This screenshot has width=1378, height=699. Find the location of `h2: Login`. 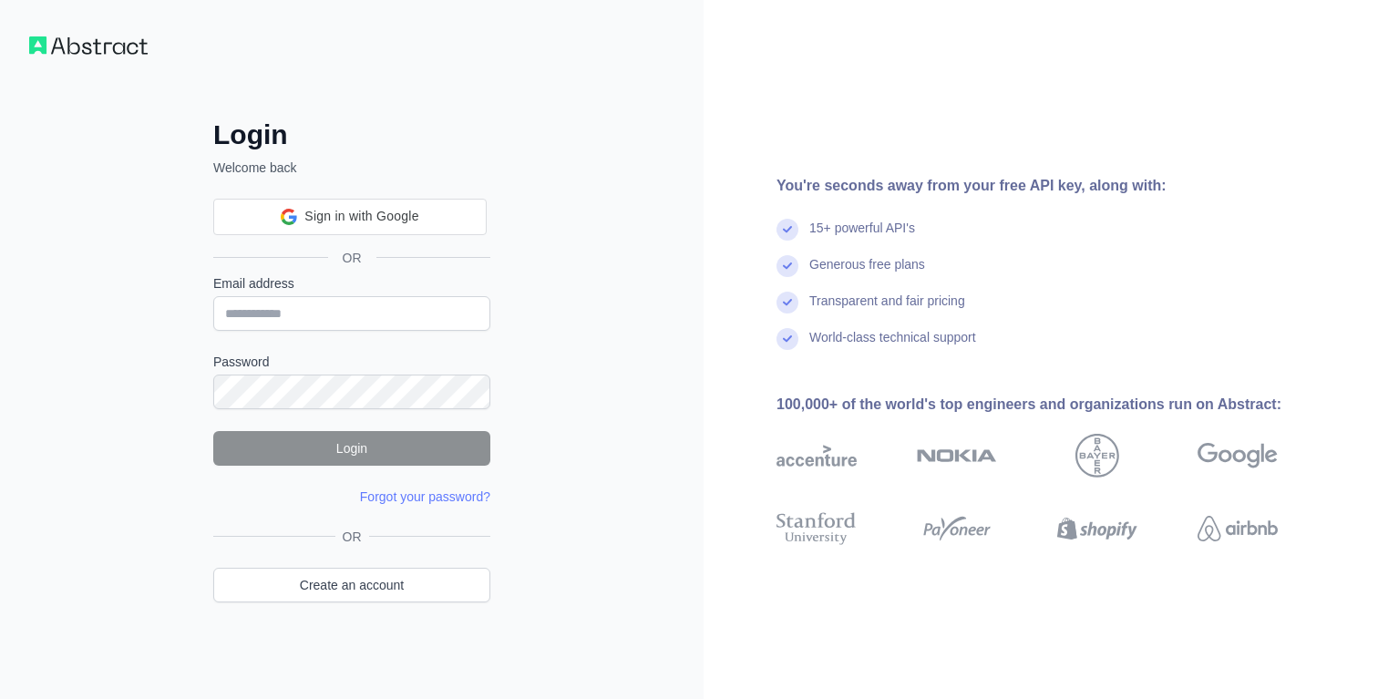

h2: Login is located at coordinates (352, 135).